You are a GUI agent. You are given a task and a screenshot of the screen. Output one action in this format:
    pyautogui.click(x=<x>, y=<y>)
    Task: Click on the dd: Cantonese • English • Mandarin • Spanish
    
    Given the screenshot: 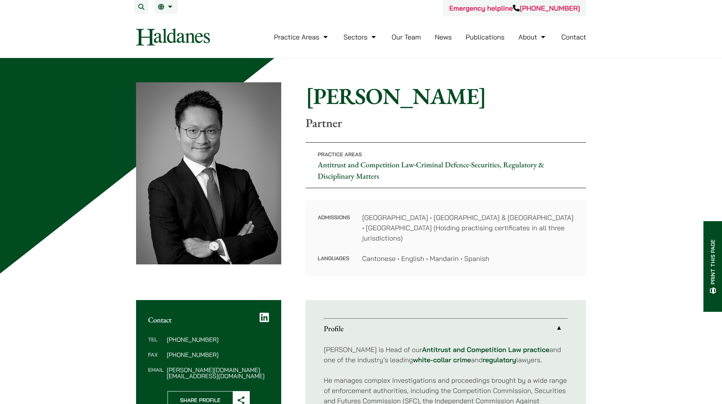 What is the action you would take?
    pyautogui.click(x=468, y=258)
    